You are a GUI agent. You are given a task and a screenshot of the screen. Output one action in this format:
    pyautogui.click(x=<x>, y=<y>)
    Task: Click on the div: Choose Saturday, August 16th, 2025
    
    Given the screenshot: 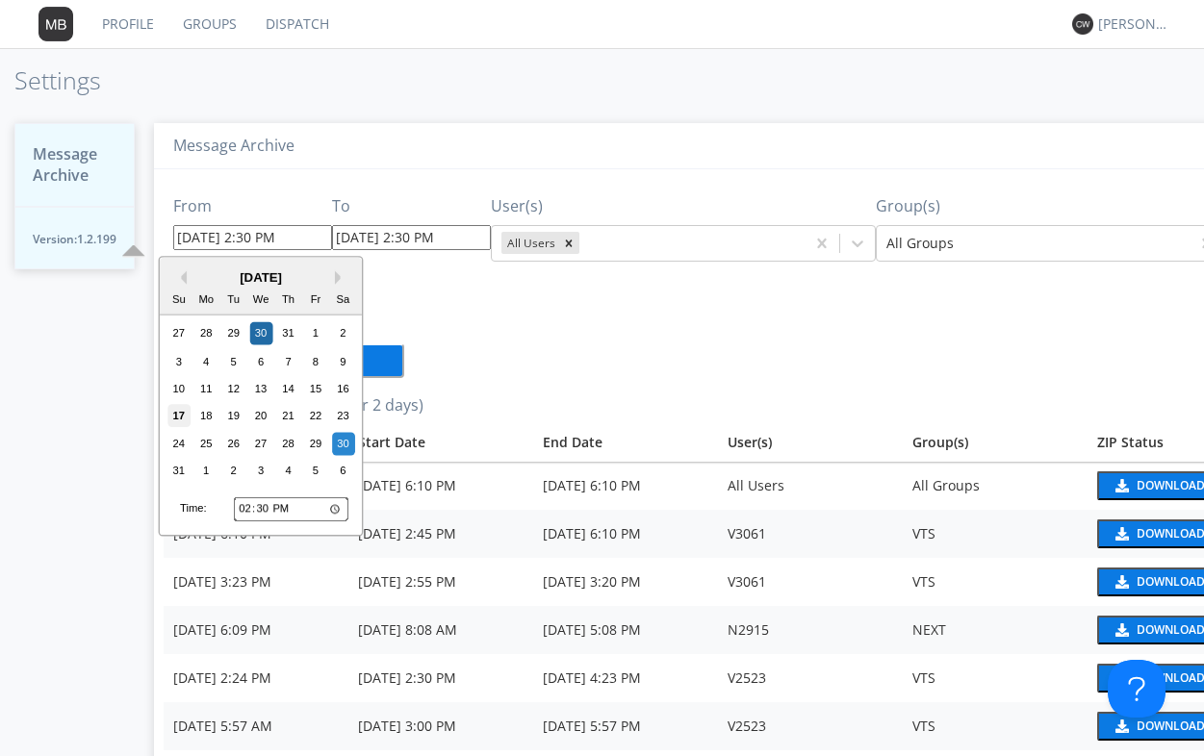 What is the action you would take?
    pyautogui.click(x=344, y=389)
    